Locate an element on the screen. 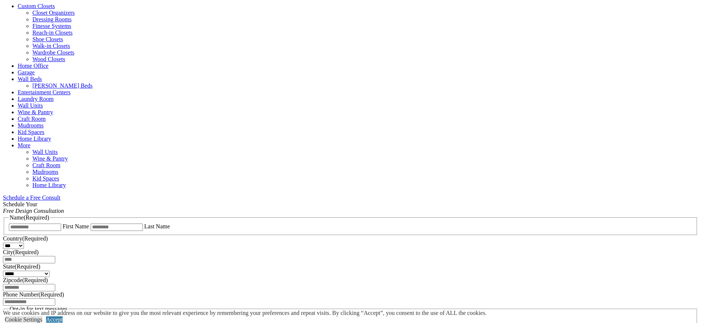 The image size is (701, 323). a: Schedule a Free Consult (opens a dropdown menu) is located at coordinates (32, 197).